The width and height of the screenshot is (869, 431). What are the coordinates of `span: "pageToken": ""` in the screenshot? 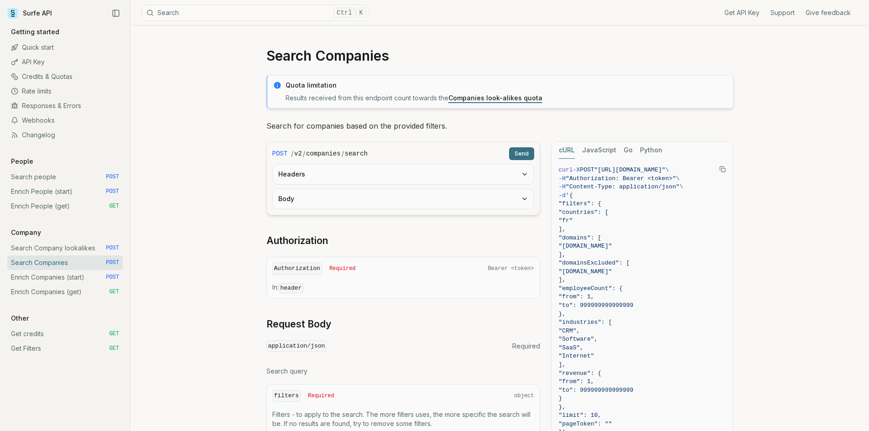 It's located at (585, 424).